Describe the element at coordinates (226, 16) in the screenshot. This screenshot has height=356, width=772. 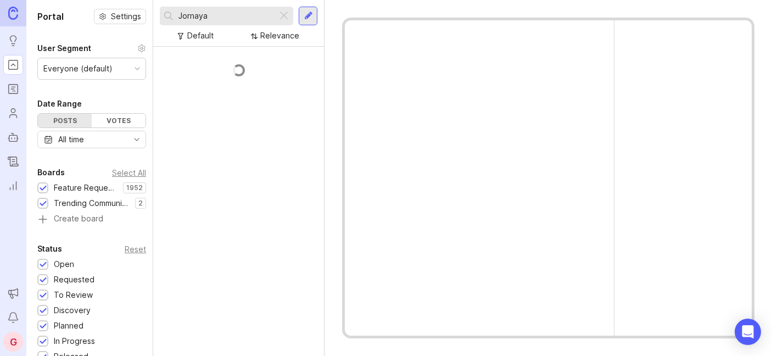
I see `input: Search...` at that location.